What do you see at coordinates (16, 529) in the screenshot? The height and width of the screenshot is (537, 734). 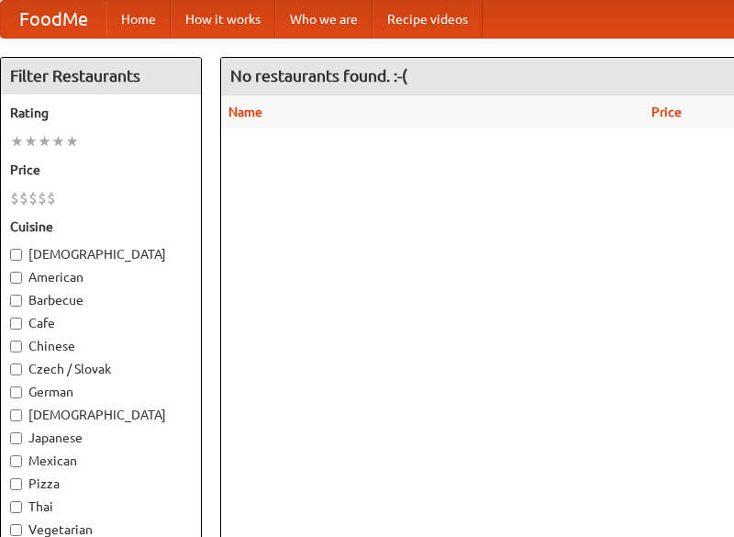 I see `input: Vegetarian` at bounding box center [16, 529].